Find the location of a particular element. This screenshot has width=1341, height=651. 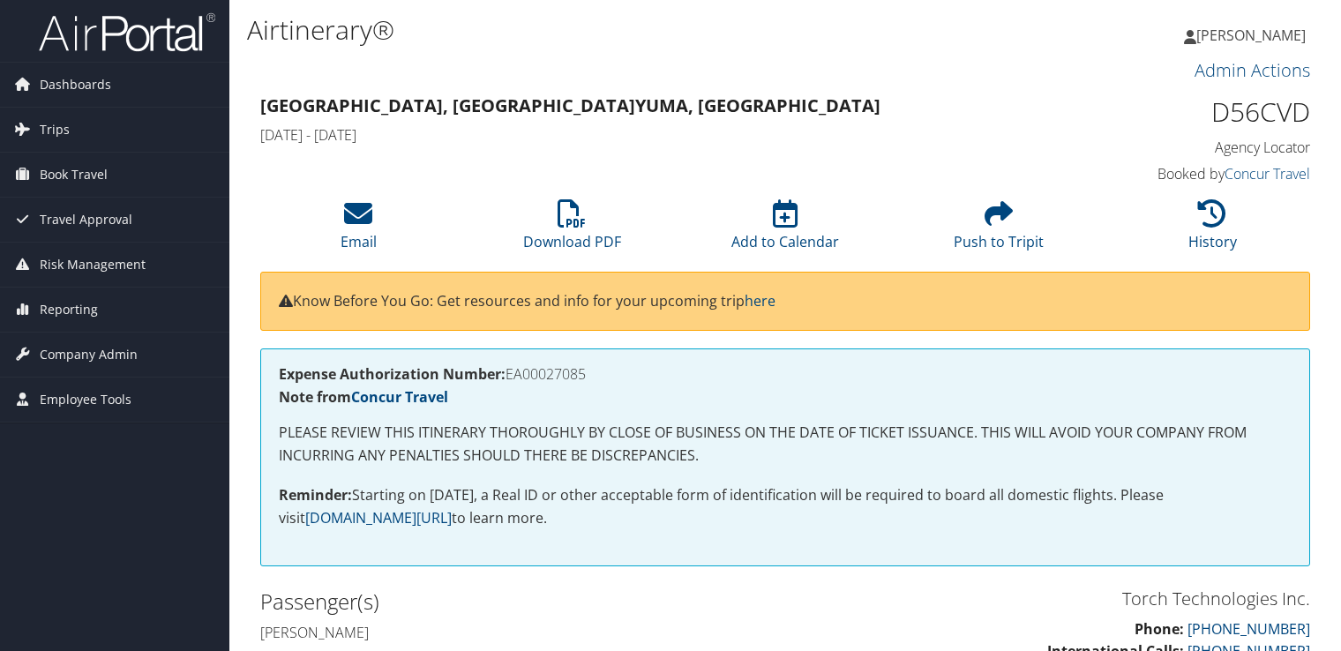

strong: Reminder: is located at coordinates (315, 495).